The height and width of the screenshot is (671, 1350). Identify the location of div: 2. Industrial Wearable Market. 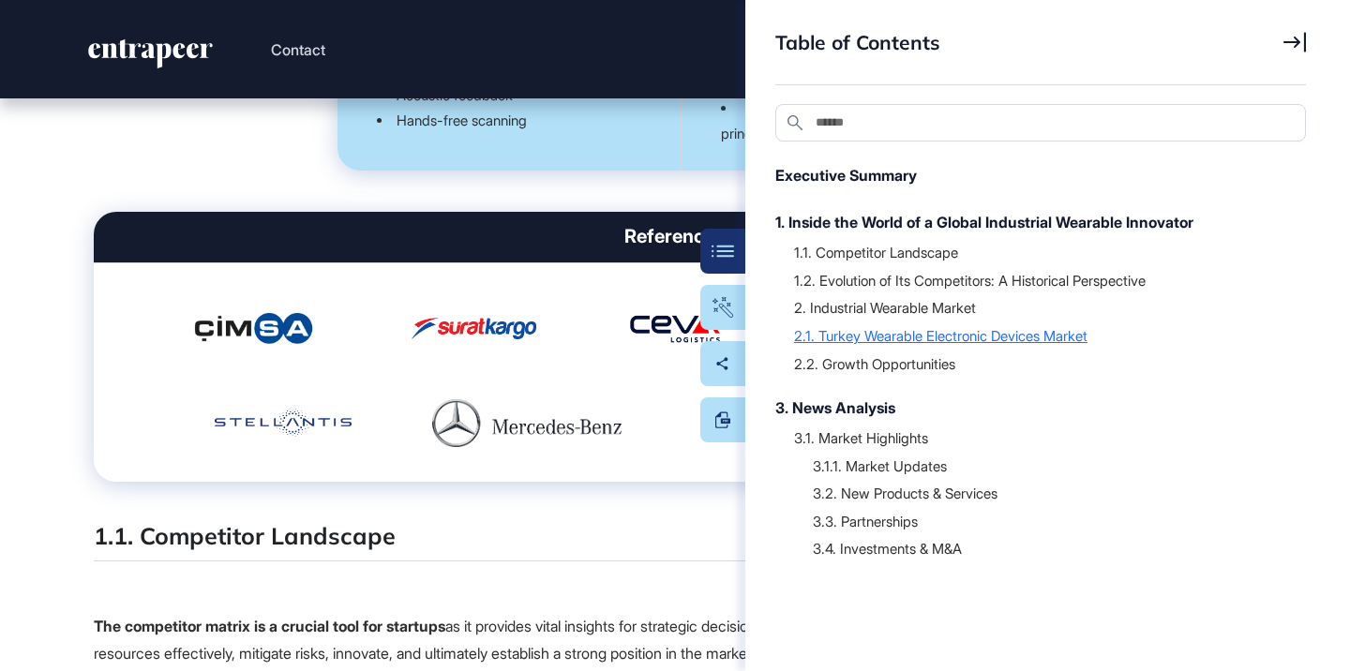
(1040, 307).